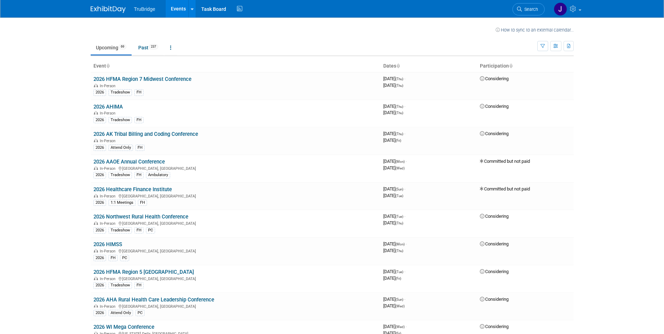 The image size is (664, 334). I want to click on a: Sort by Participation Type, so click(511, 66).